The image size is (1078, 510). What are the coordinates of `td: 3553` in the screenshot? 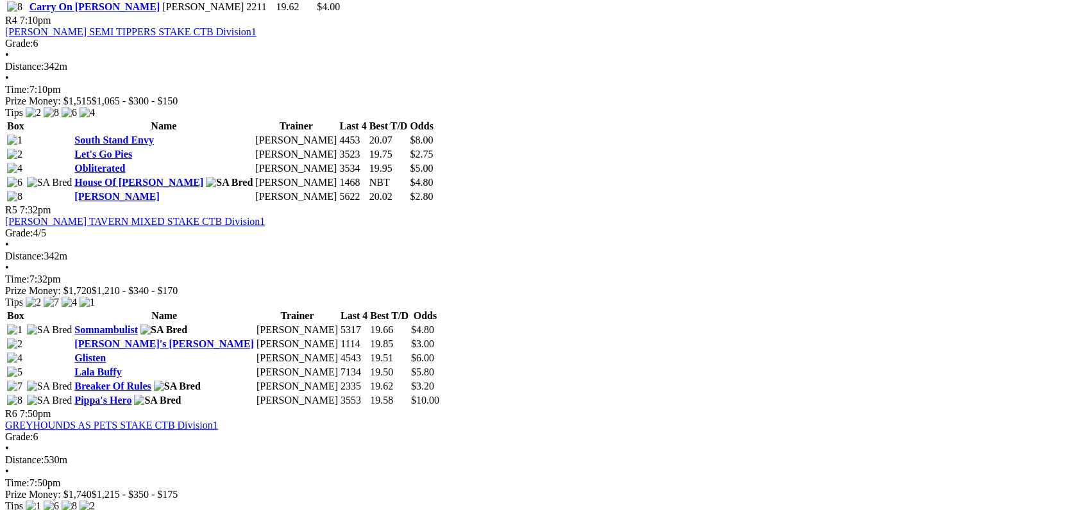 It's located at (354, 401).